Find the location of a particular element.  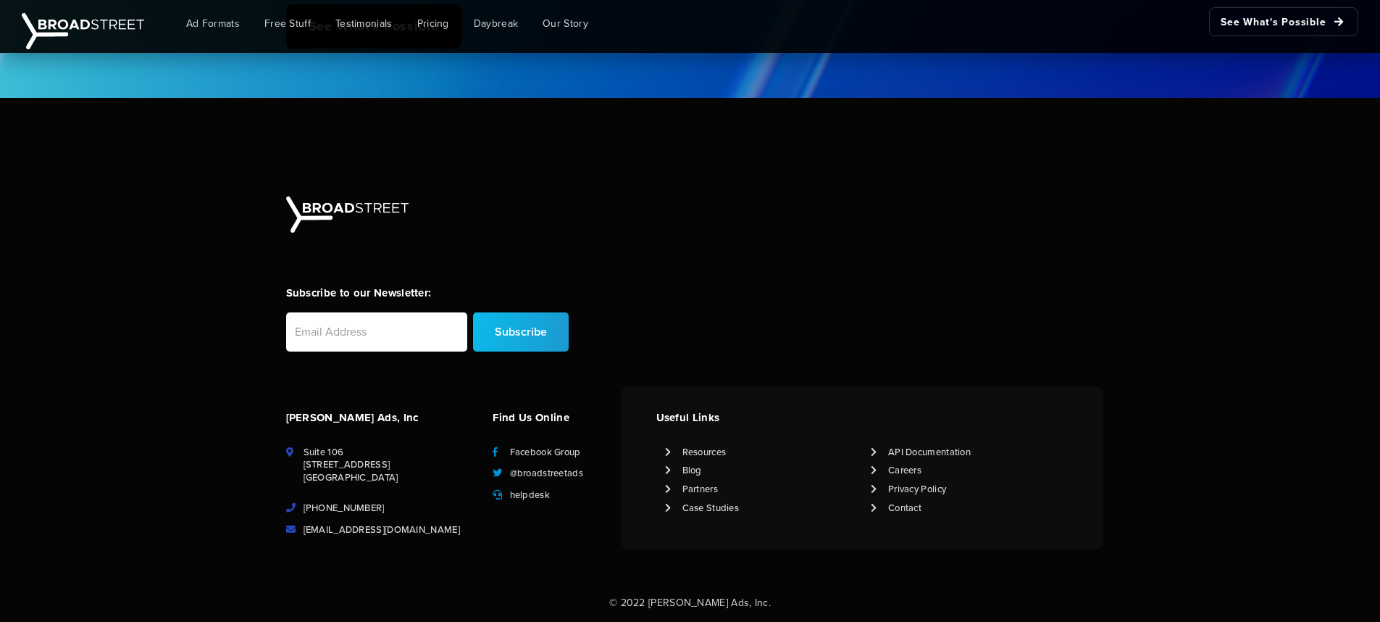

a: Daybreak is located at coordinates (496, 23).